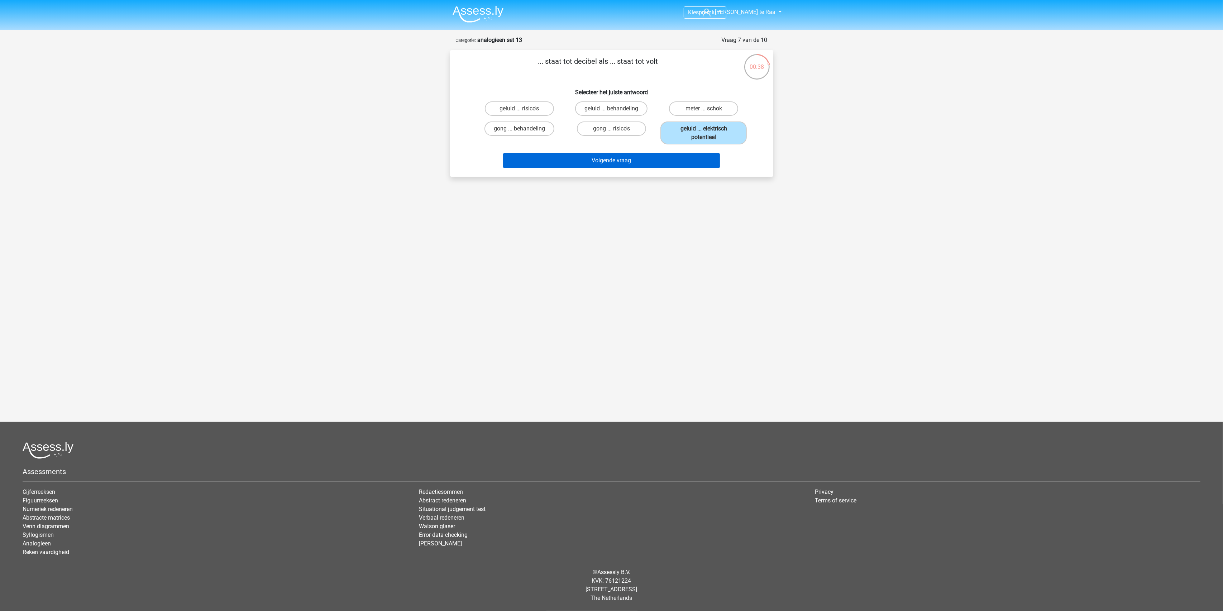  What do you see at coordinates (46, 517) in the screenshot?
I see `a: Abstracte matrices` at bounding box center [46, 517].